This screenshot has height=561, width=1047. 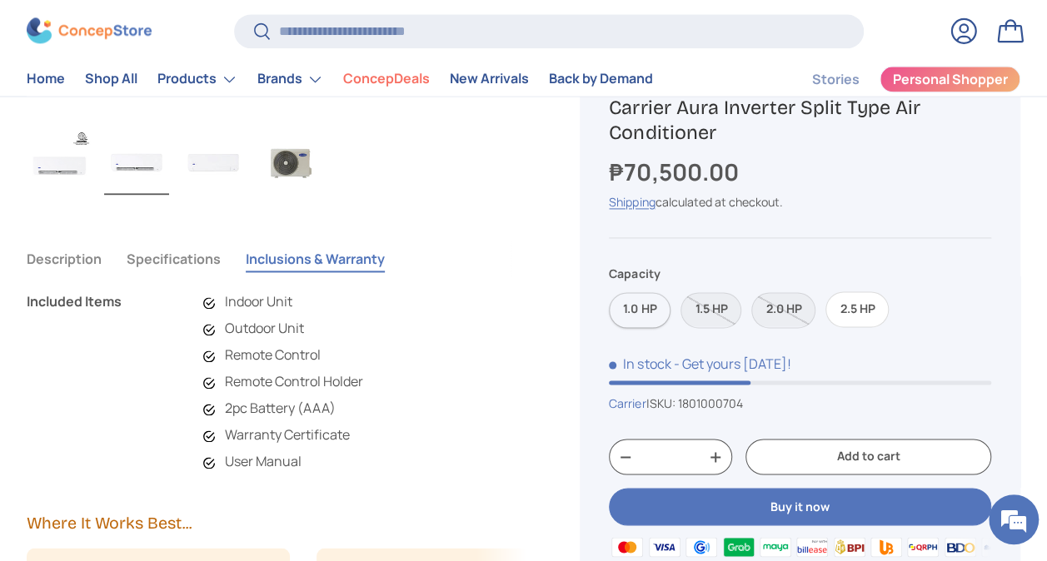 What do you see at coordinates (136, 181) in the screenshot?
I see `span: Please wait while we connect you to our support representative` at bounding box center [136, 181].